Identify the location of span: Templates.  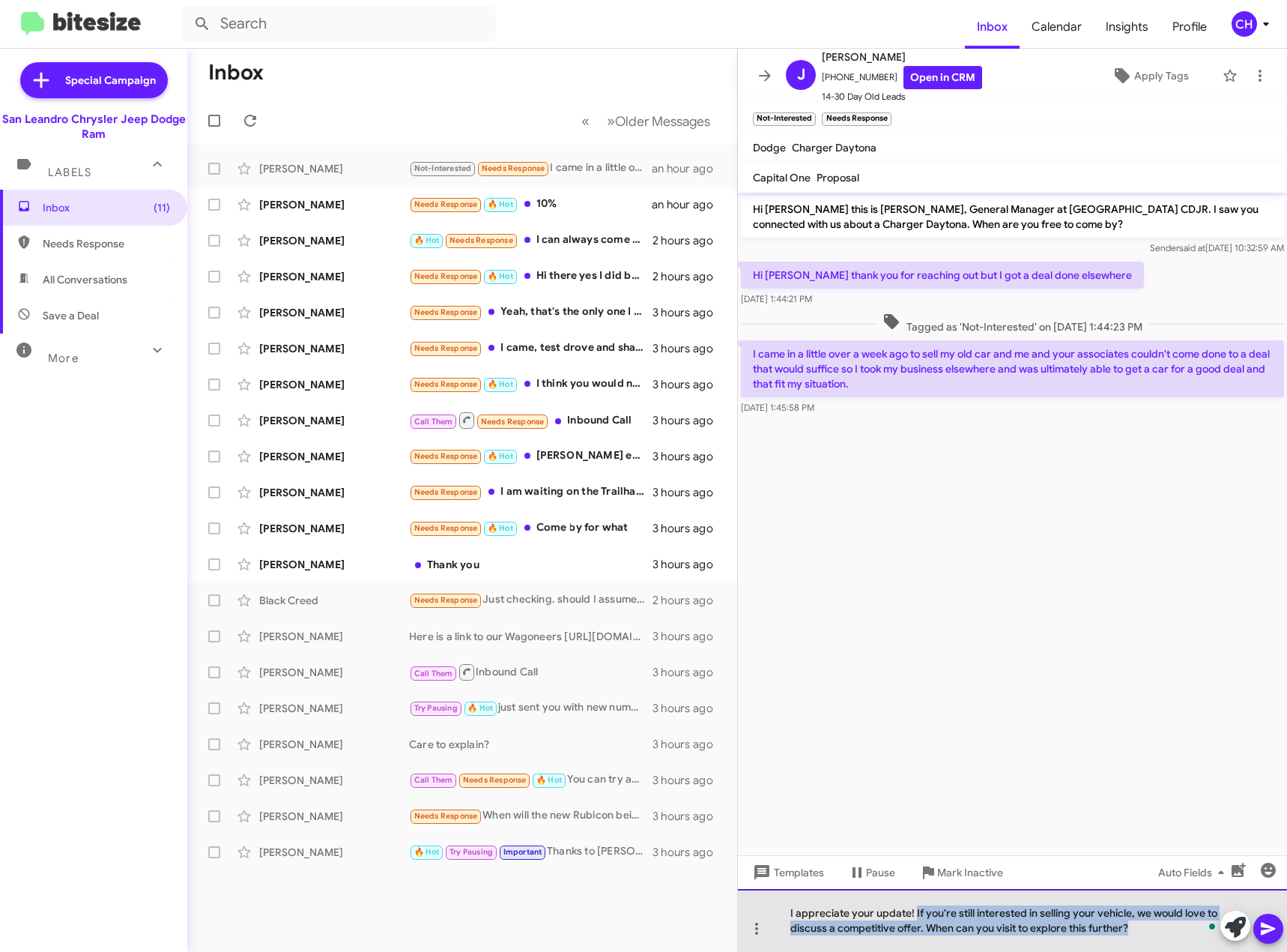
(787, 872).